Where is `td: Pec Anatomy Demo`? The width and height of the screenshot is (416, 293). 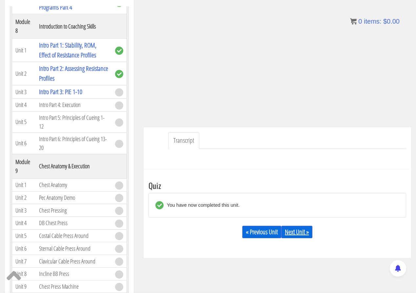 td: Pec Anatomy Demo is located at coordinates (74, 197).